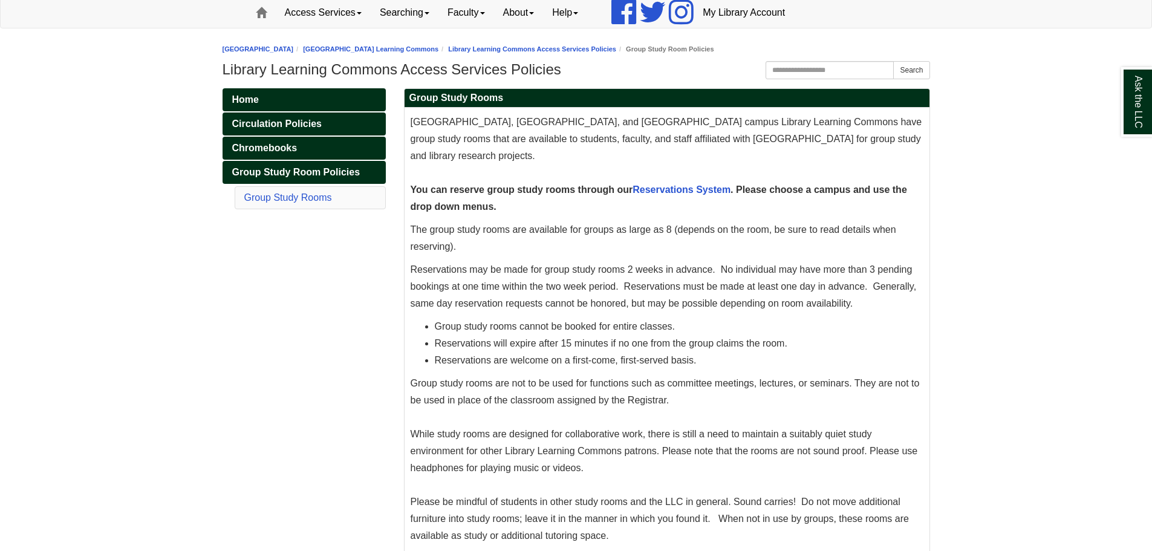 The image size is (1152, 551). I want to click on a: Chromebooks, so click(304, 148).